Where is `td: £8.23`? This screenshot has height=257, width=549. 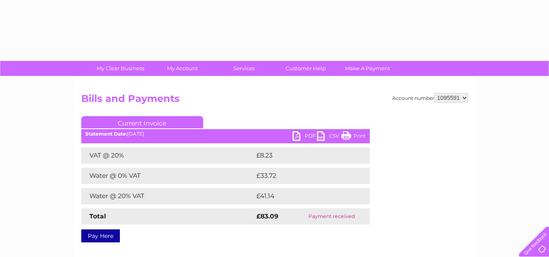 td: £8.23 is located at coordinates (302, 156).